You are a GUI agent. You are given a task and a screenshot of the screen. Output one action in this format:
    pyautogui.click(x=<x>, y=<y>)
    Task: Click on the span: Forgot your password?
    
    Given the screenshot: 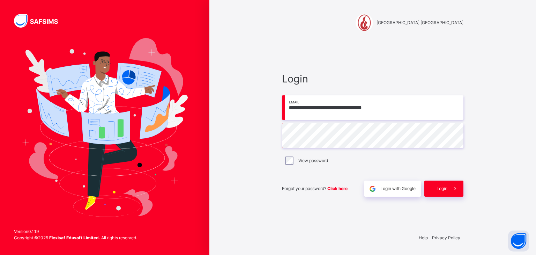 What is the action you would take?
    pyautogui.click(x=314, y=188)
    